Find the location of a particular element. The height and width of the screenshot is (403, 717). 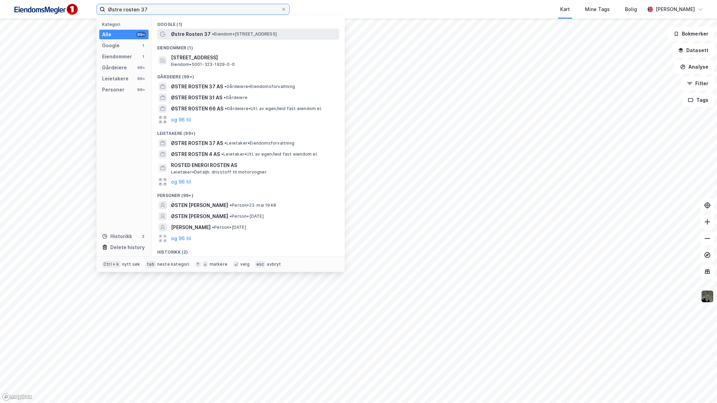

img: F4PB6Px+NJ5v8B7XTbfpPpyloAAAAASUVORK5CYII= is located at coordinates (45, 9).